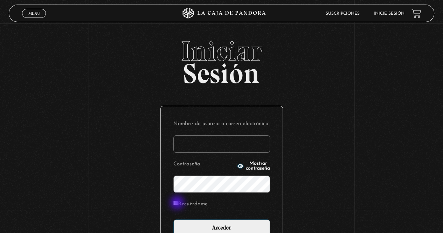 The height and width of the screenshot is (233, 443). I want to click on h2: Sesión, so click(222, 60).